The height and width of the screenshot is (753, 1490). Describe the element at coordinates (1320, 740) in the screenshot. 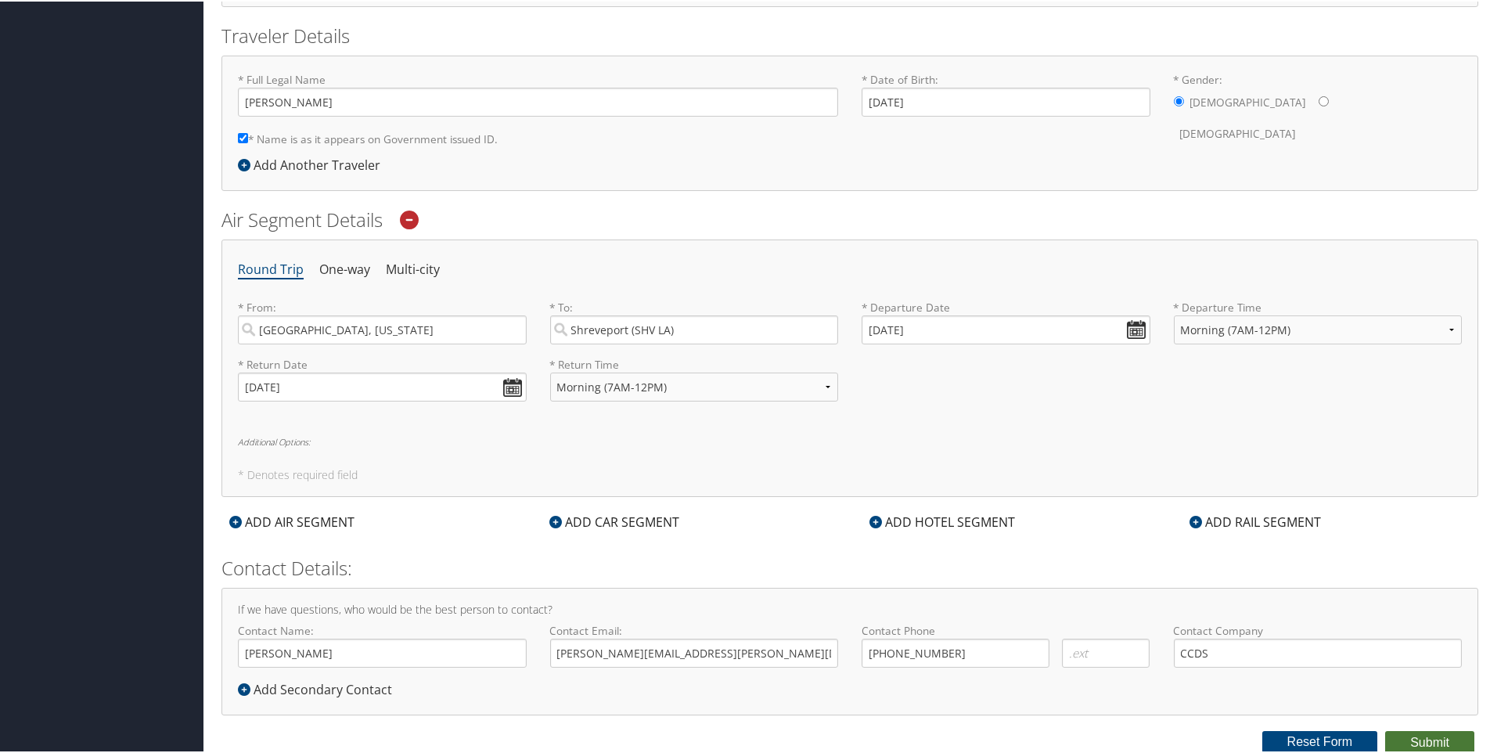

I see `button: Reset Form` at that location.